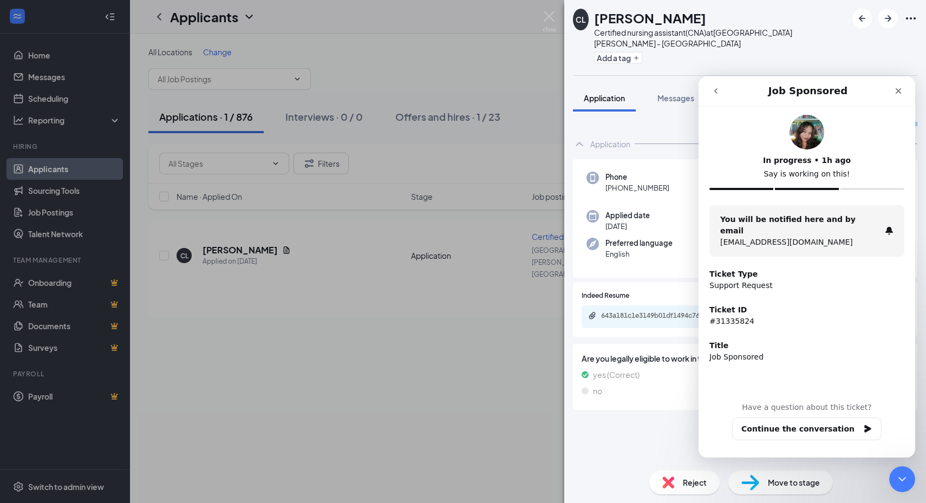 The width and height of the screenshot is (926, 503). I want to click on p: Say is working on this!, so click(108, 97).